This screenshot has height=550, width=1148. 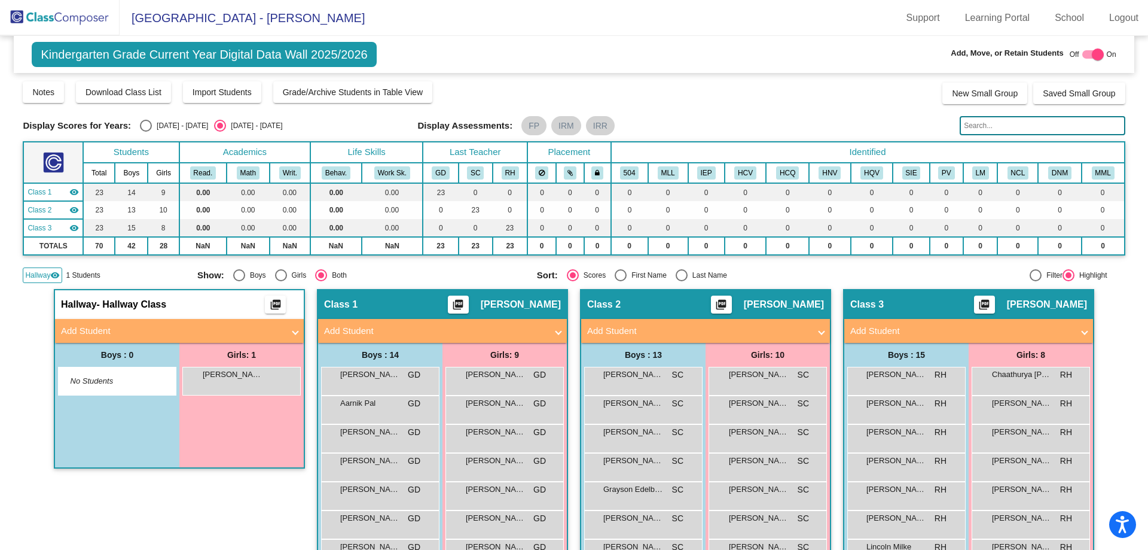 I want to click on button: DNM, so click(x=1060, y=173).